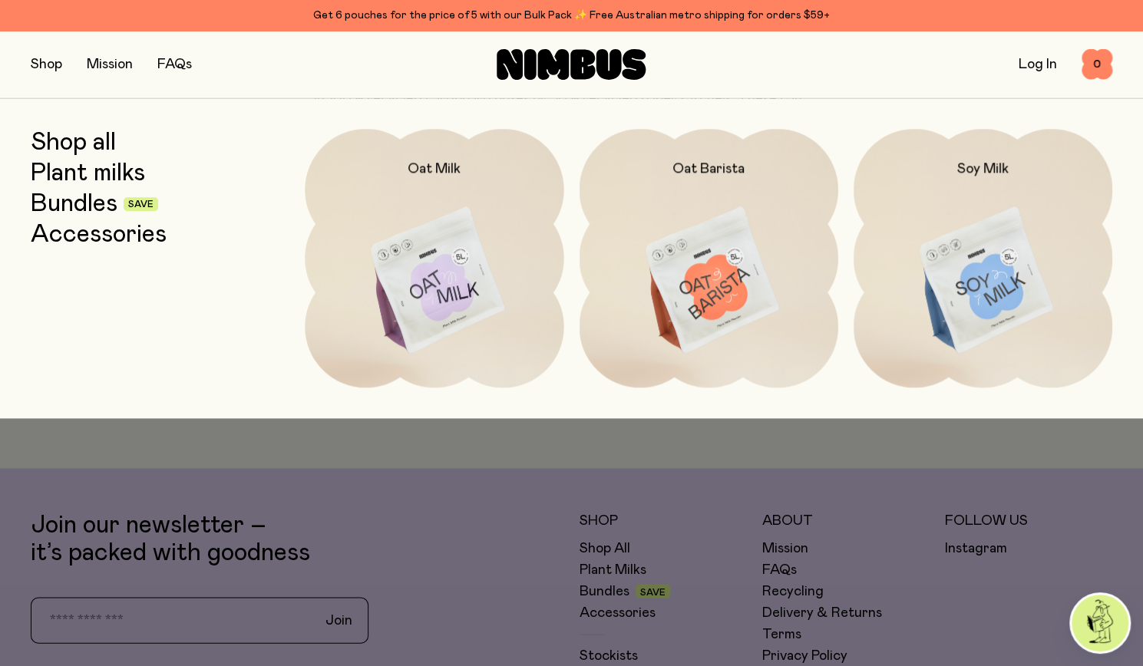 The image size is (1143, 666). I want to click on button: 0, so click(1097, 64).